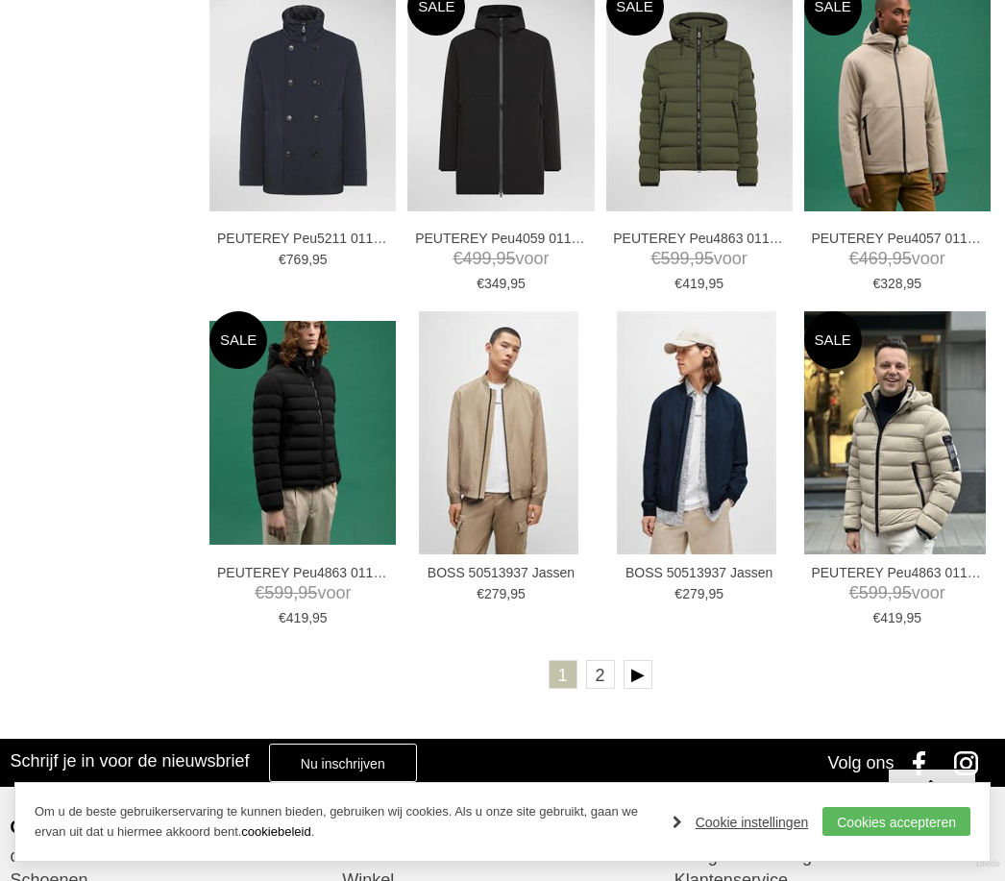 Image resolution: width=1005 pixels, height=881 pixels. Describe the element at coordinates (923, 763) in the screenshot. I see `a: Facebook` at that location.